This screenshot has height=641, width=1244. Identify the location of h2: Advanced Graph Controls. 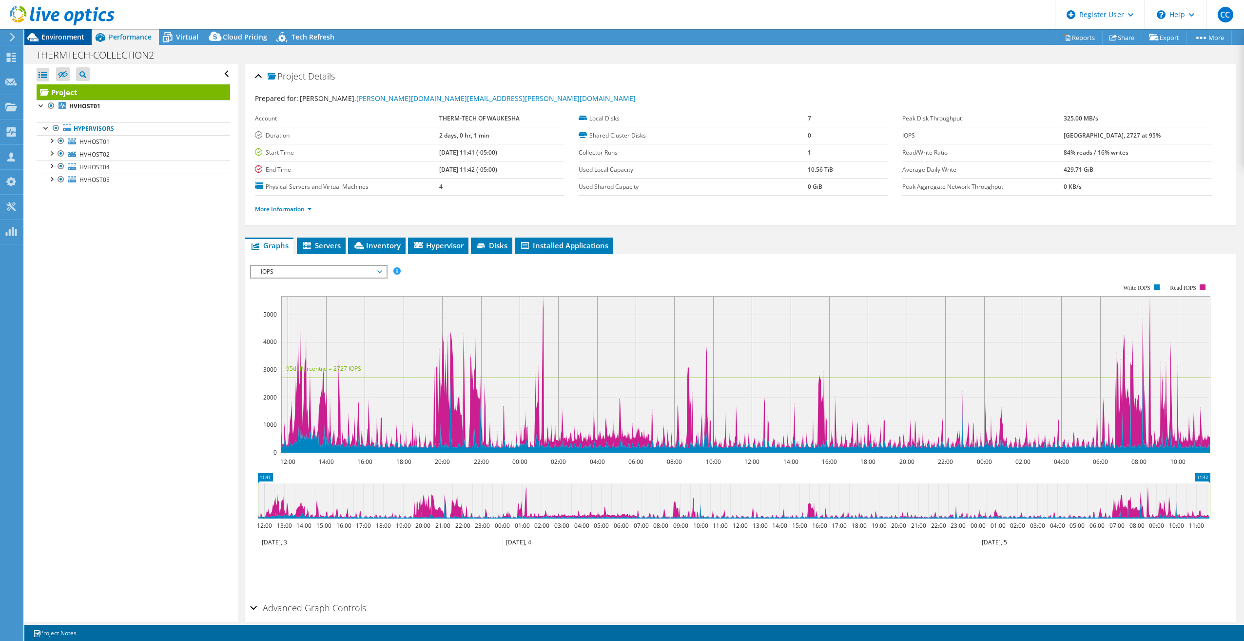
(308, 607).